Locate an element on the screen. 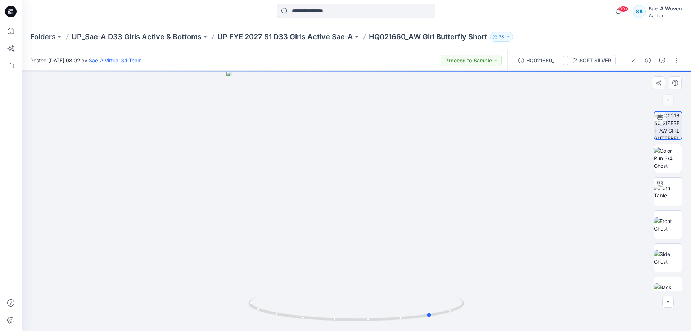 This screenshot has width=691, height=331. div: HQ021660_SIZESET is located at coordinates (543, 61).